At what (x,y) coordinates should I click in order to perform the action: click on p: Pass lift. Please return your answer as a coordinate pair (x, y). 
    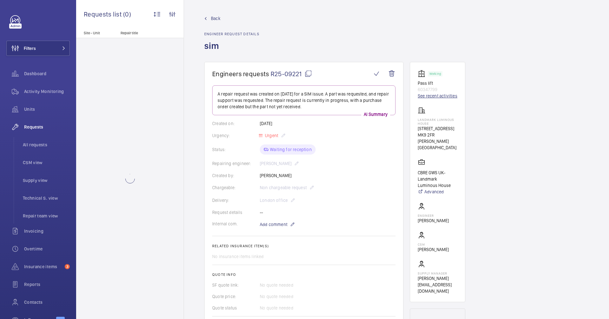
    Looking at the image, I should click on (438, 83).